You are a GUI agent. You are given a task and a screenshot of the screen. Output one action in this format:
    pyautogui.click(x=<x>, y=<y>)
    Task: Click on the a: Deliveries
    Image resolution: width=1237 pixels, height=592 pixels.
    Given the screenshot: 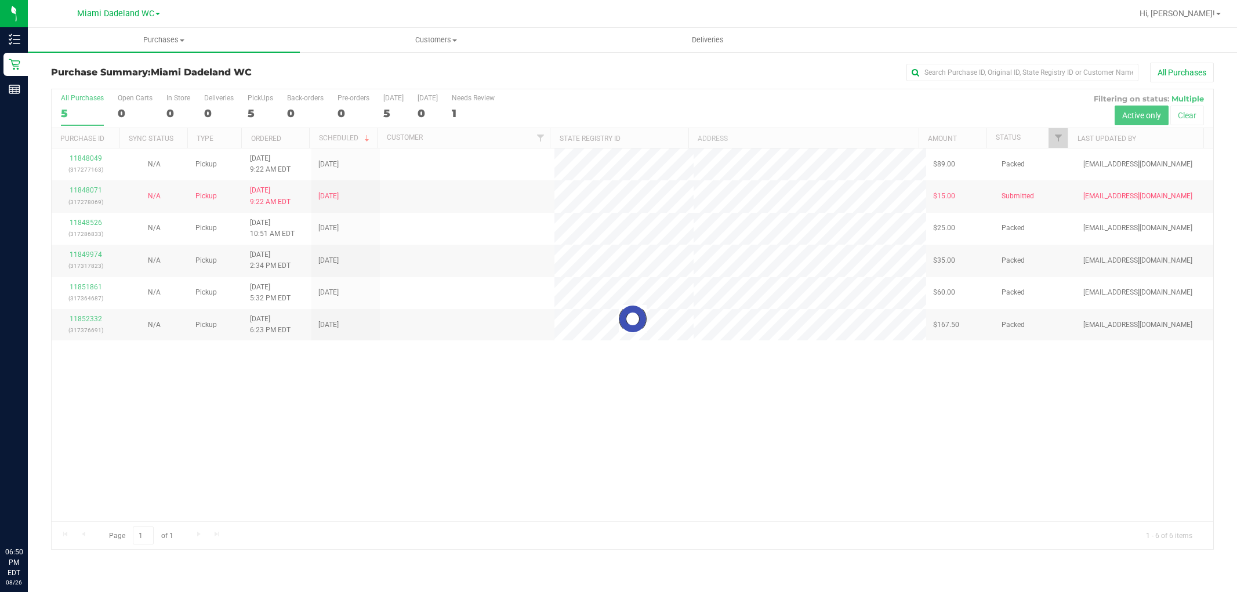 What is the action you would take?
    pyautogui.click(x=707, y=40)
    